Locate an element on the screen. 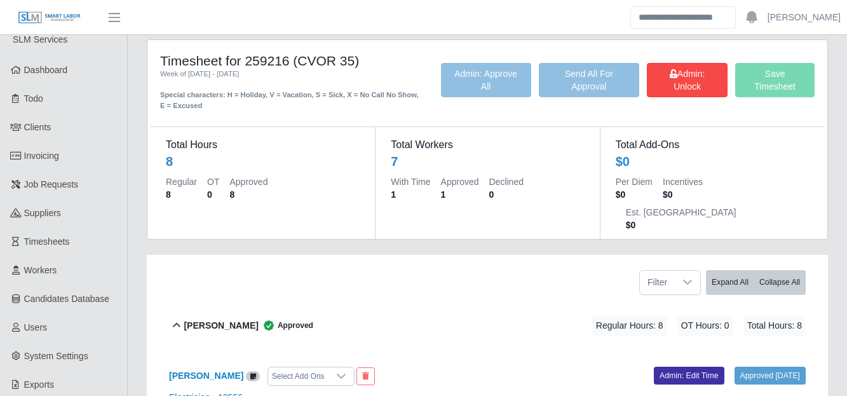 The image size is (847, 396). dt: Total Workers is located at coordinates (487, 145).